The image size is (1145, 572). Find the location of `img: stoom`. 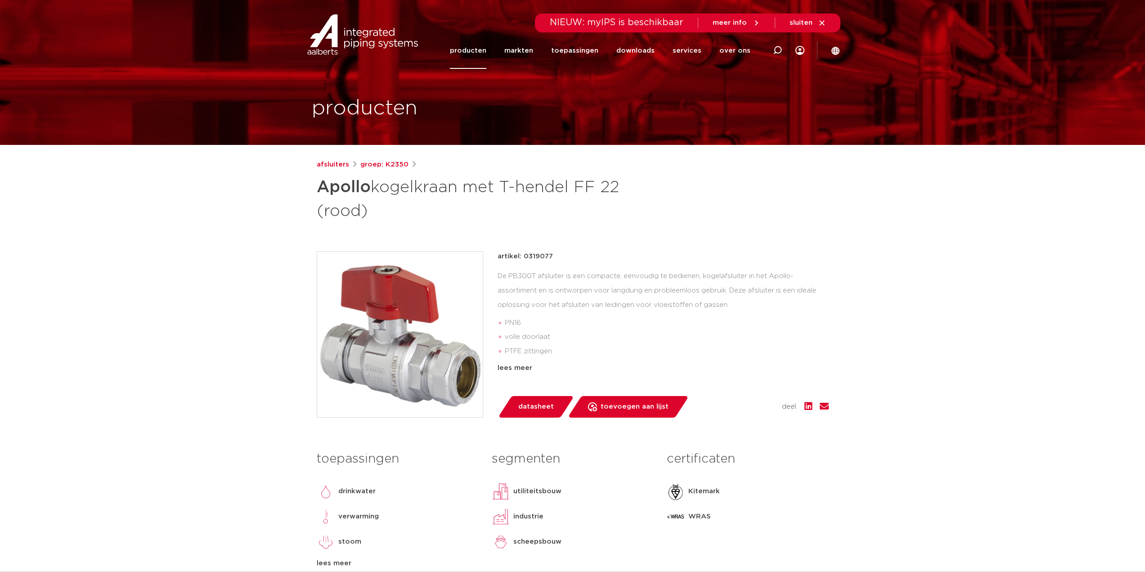

img: stoom is located at coordinates (326, 542).